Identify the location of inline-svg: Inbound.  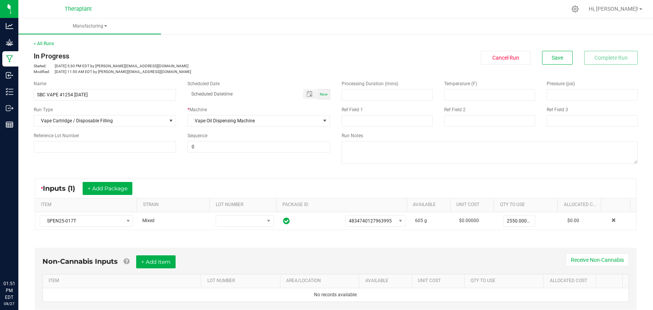
(10, 75).